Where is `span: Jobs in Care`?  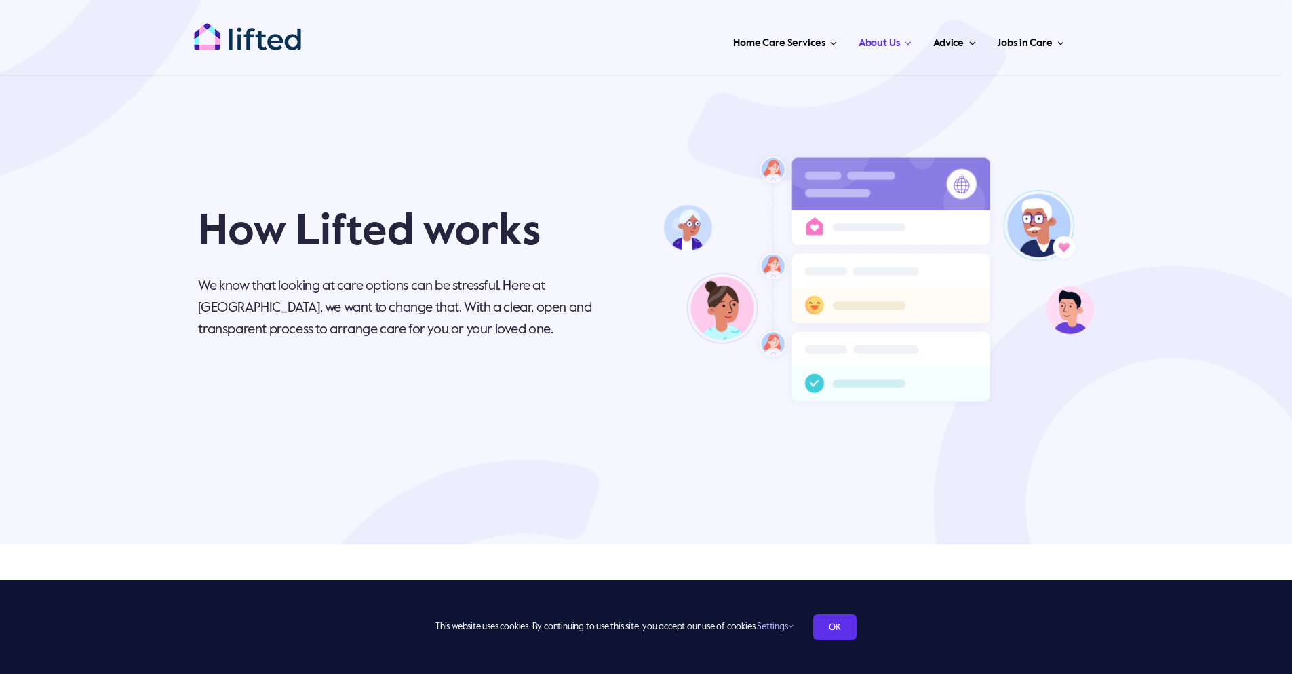 span: Jobs in Care is located at coordinates (1024, 43).